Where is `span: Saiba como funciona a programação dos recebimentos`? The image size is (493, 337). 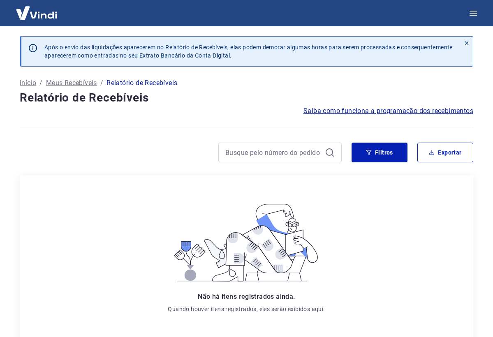
span: Saiba como funciona a programação dos recebimentos is located at coordinates (388, 111).